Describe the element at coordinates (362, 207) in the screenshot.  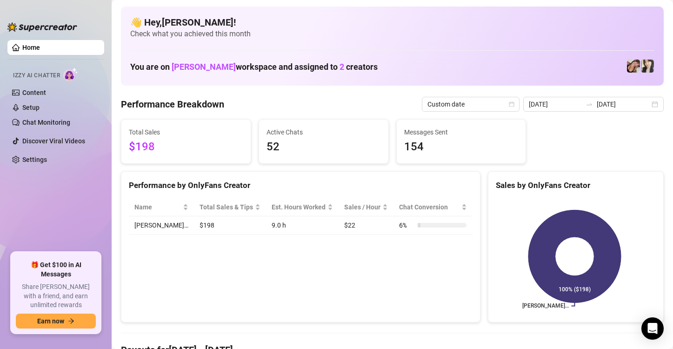
I see `span: Sales / Hour` at that location.